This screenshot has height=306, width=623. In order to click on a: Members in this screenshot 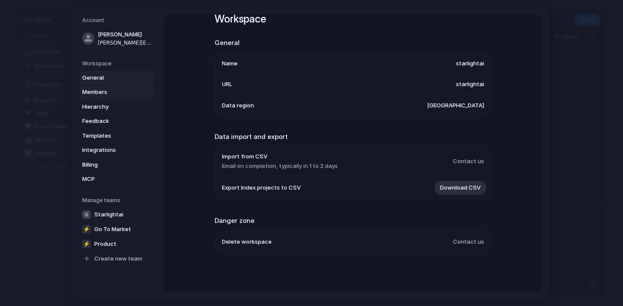, I will do `click(117, 92)`.